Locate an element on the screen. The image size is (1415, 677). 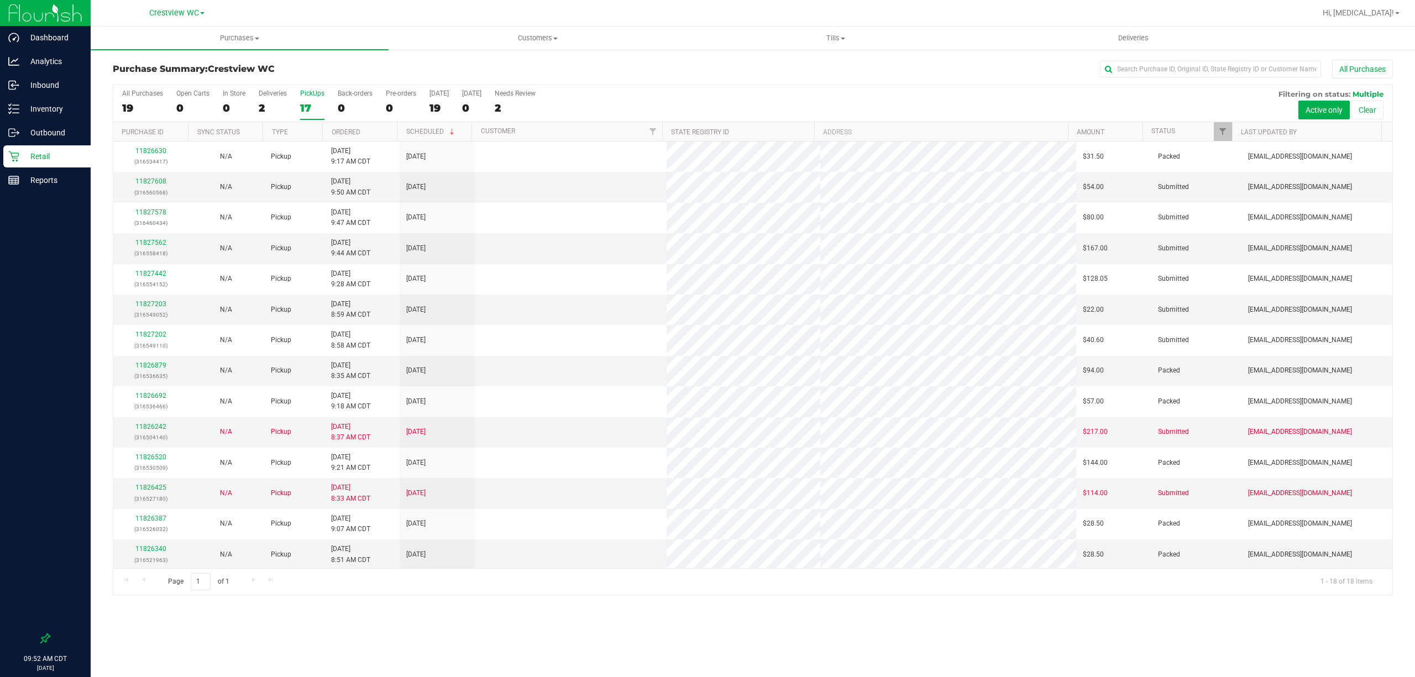
span: $80.00 is located at coordinates (1093, 217).